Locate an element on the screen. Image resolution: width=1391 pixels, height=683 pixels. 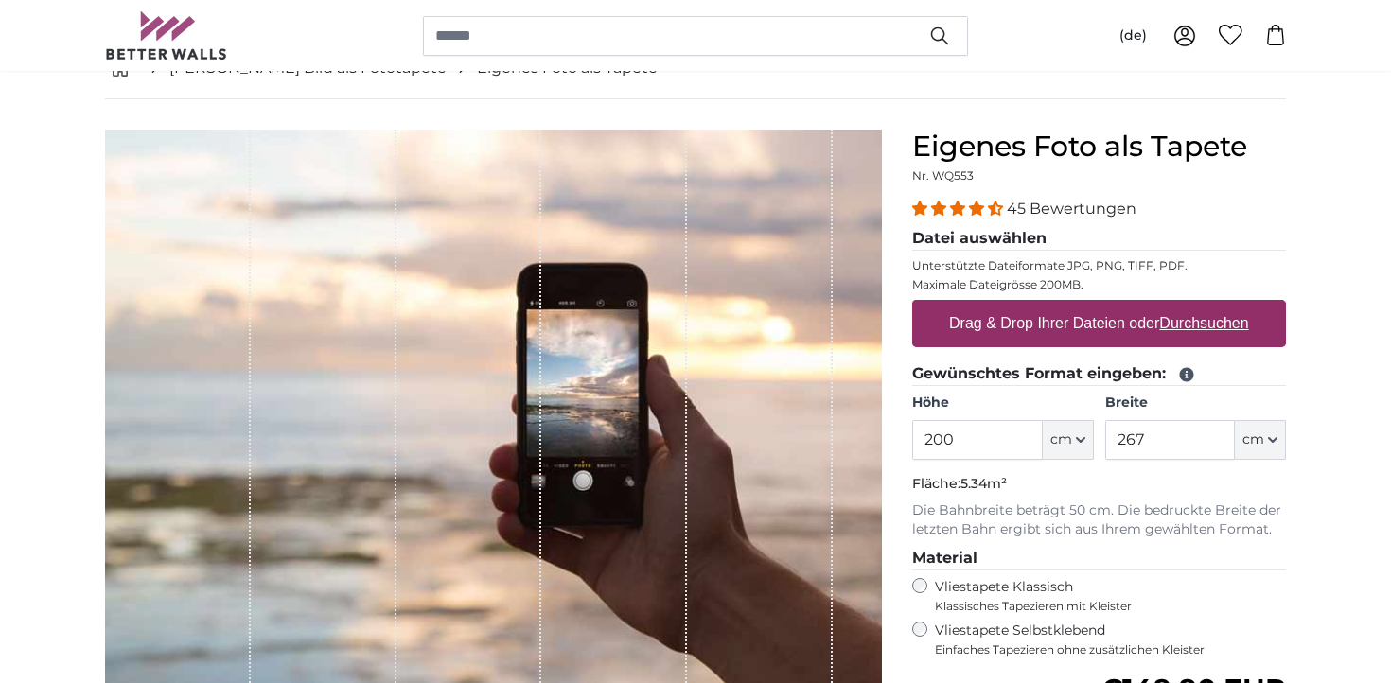
span: 4.36 stars is located at coordinates (959, 208).